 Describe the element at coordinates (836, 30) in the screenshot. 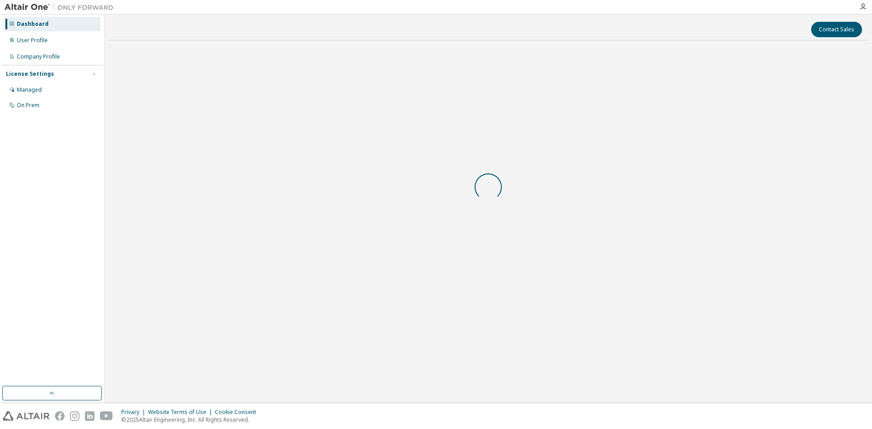

I see `button: Contact Sales` at that location.